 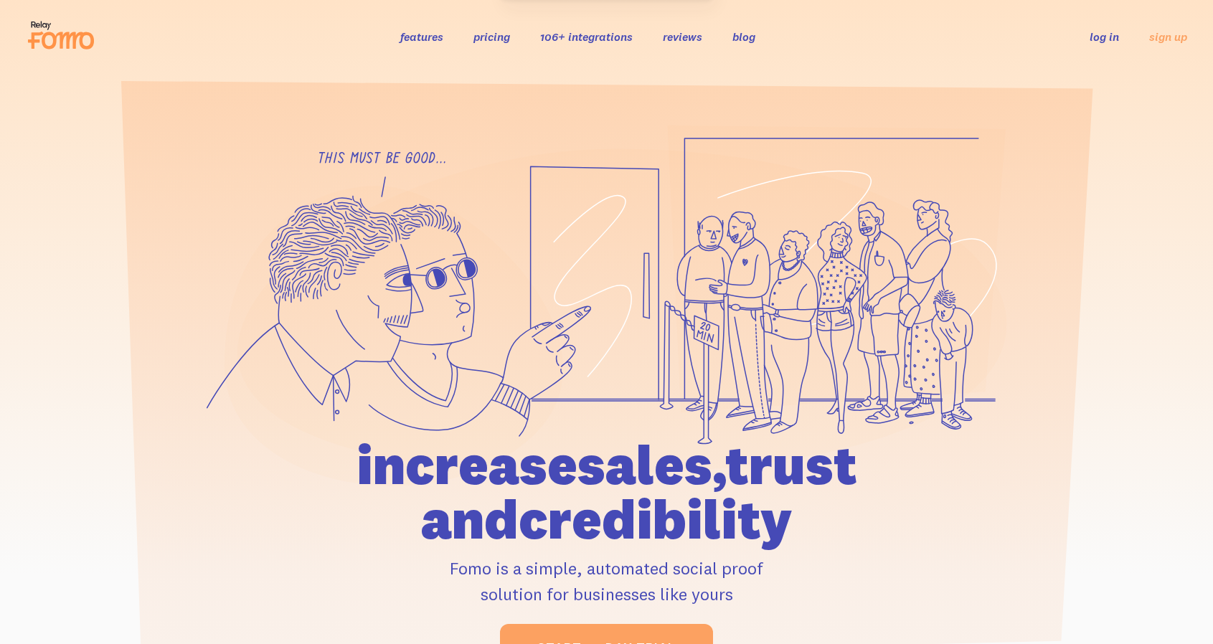 What do you see at coordinates (1168, 37) in the screenshot?
I see `a: sign up` at bounding box center [1168, 37].